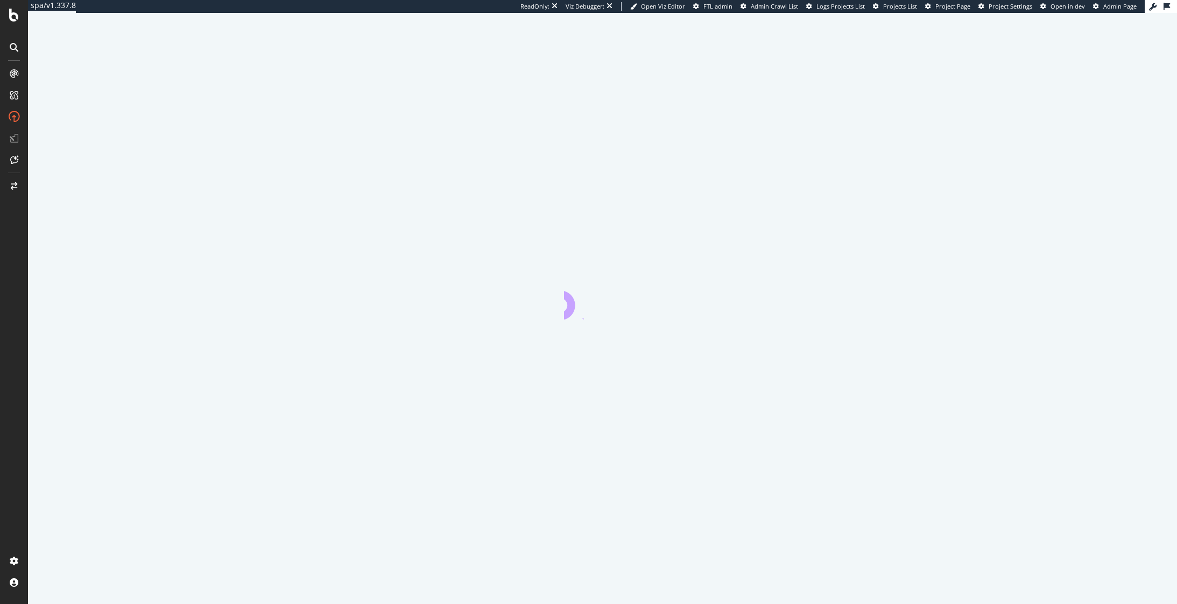 The image size is (1177, 604). What do you see at coordinates (718, 6) in the screenshot?
I see `span: FTL admin` at bounding box center [718, 6].